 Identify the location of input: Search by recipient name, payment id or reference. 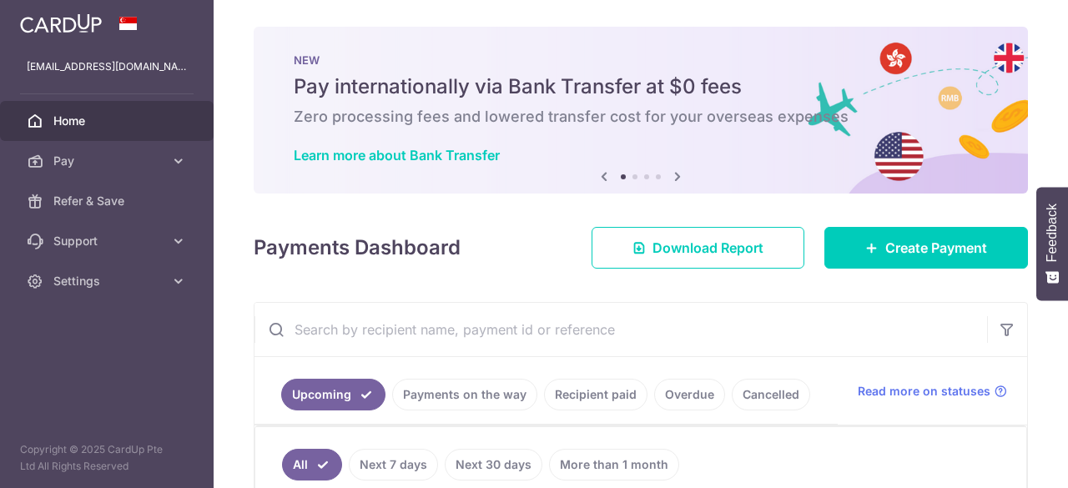
(621, 330).